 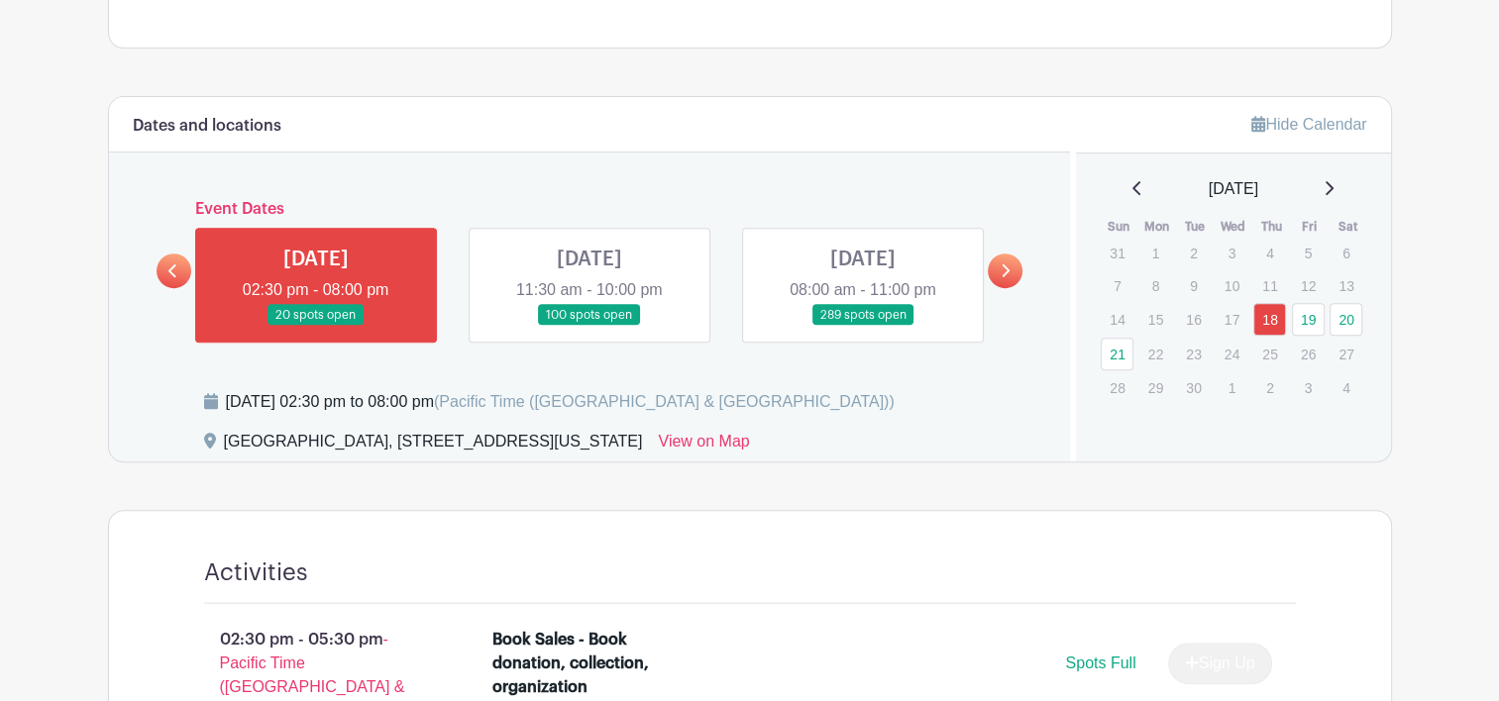 What do you see at coordinates (1345, 319) in the screenshot?
I see `a: 20` at bounding box center [1345, 319].